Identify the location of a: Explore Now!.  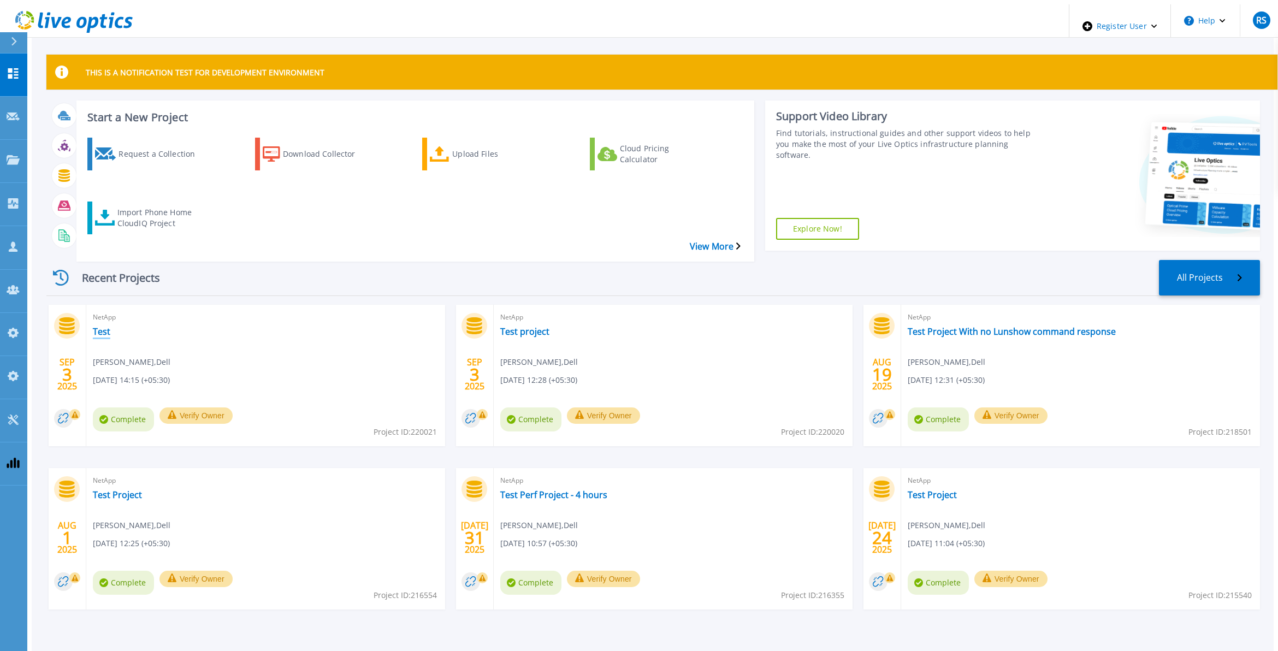
(817, 229).